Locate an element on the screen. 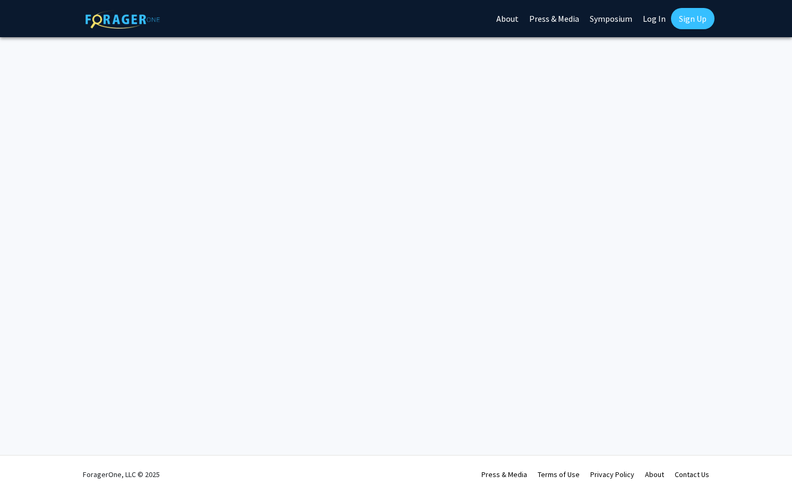 The width and height of the screenshot is (792, 493). a: About is located at coordinates (655, 474).